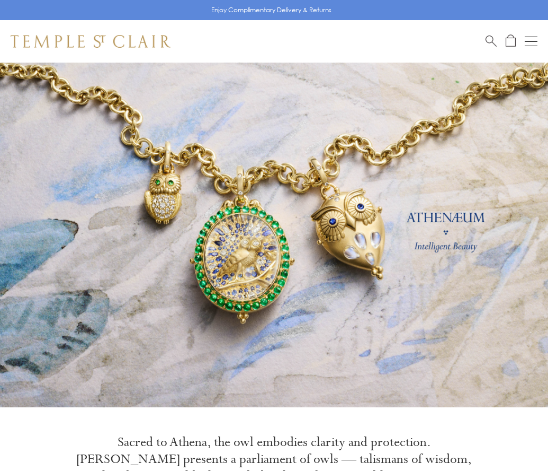 This screenshot has height=471, width=548. What do you see at coordinates (271, 10) in the screenshot?
I see `p: Enjoy Complimentary Delivery & Returns` at bounding box center [271, 10].